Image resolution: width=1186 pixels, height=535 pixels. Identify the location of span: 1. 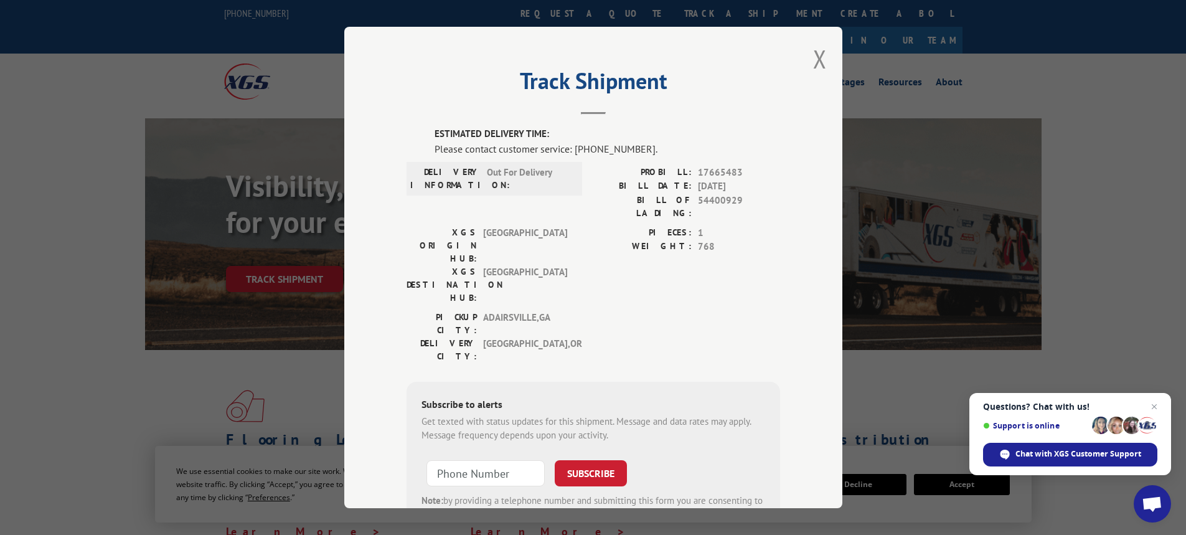
(739, 233).